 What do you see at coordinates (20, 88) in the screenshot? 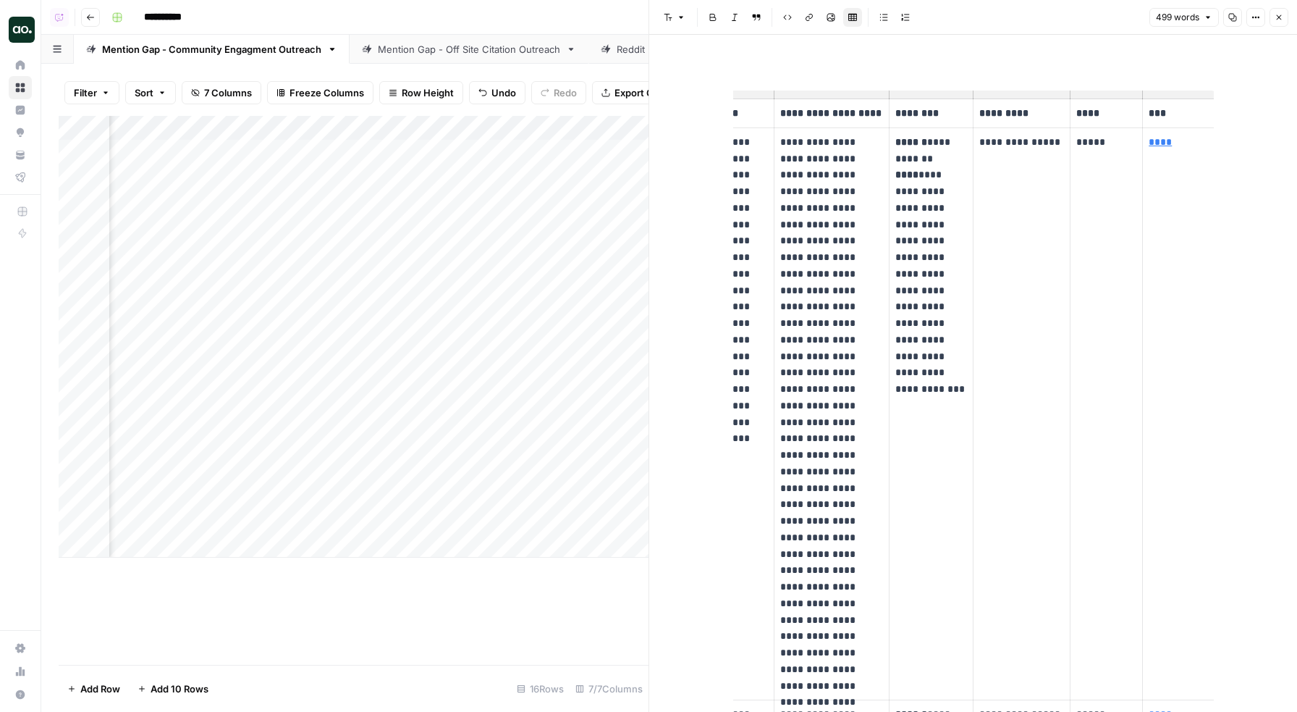
I see `a: Browse` at bounding box center [20, 88].